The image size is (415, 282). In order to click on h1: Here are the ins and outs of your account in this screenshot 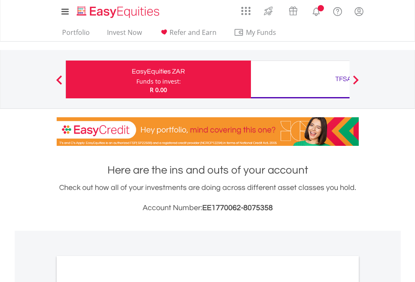, I will do `click(208, 170)`.